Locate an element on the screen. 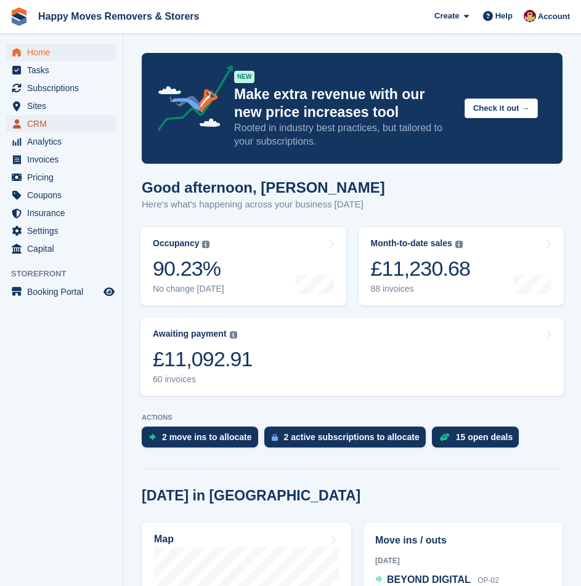 The height and width of the screenshot is (586, 581). span: Tasks is located at coordinates (64, 70).